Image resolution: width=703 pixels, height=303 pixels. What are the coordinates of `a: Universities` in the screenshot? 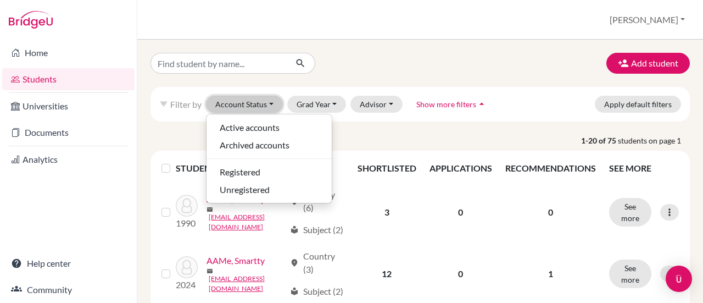 It's located at (68, 106).